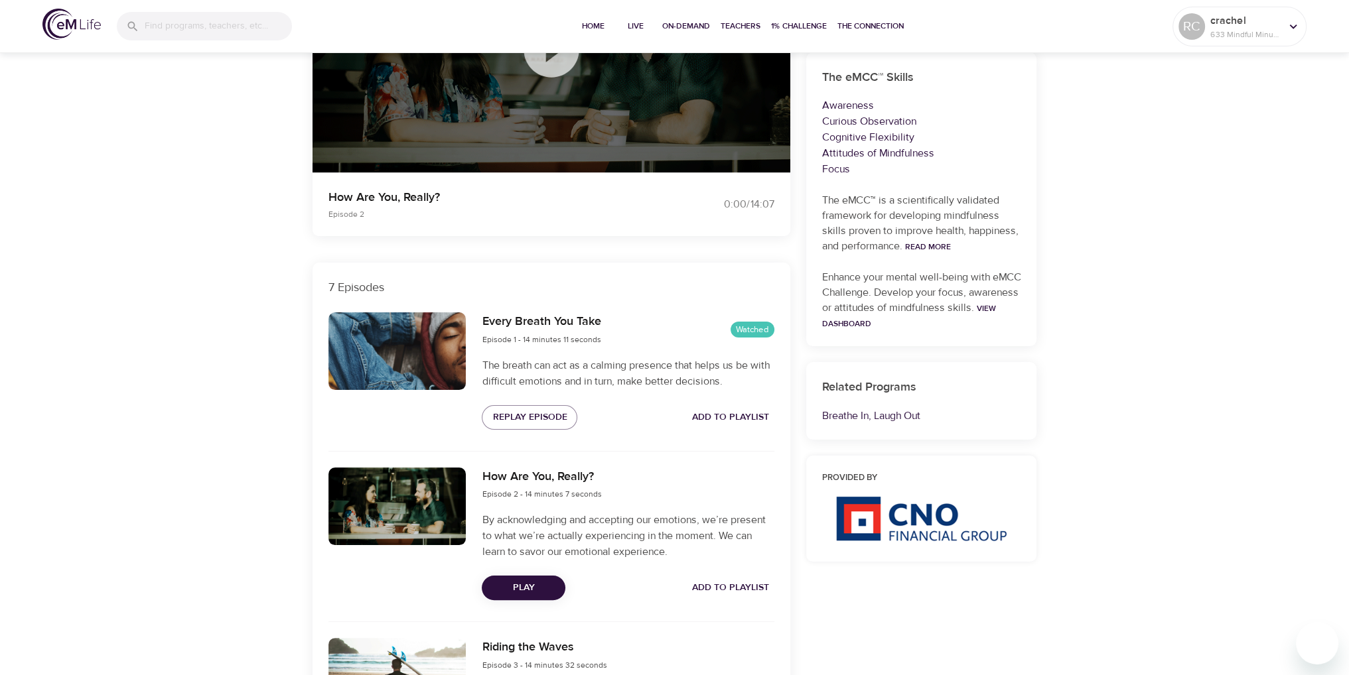 The image size is (1349, 675). I want to click on a: View Dashboard, so click(909, 316).